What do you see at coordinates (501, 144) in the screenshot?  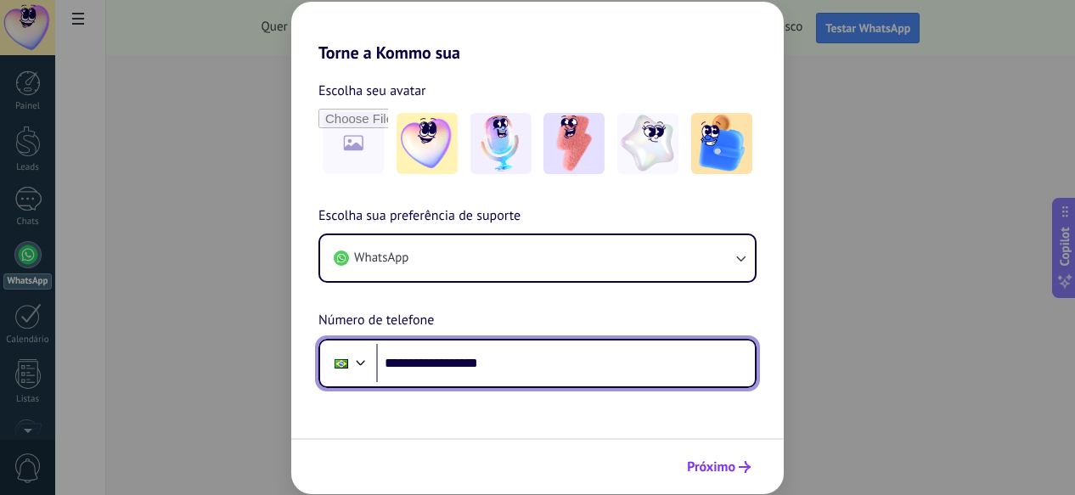 I see `img: -2.jpeg` at bounding box center [501, 144].